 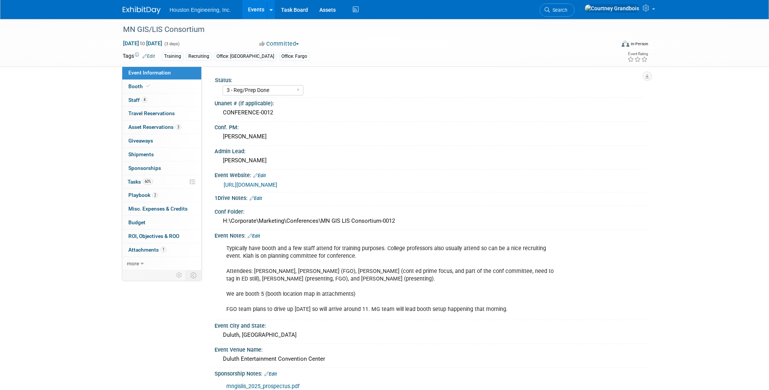 I want to click on div: Unanet # (if applicable):, so click(x=431, y=102).